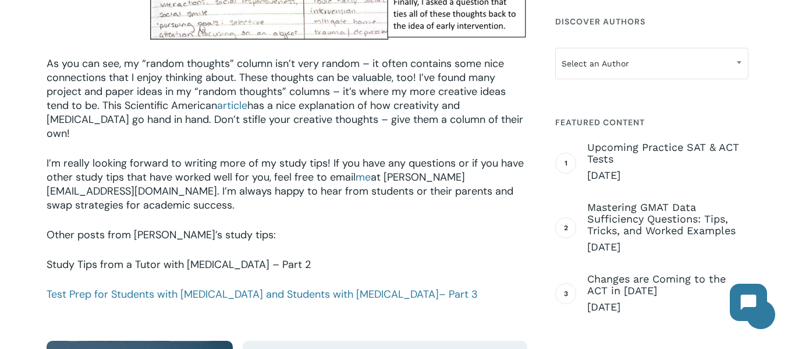  Describe the element at coordinates (285, 170) in the screenshot. I see `span: I’m really looking forward to writing more of my study tips! If you have any questions or if you ...` at that location.